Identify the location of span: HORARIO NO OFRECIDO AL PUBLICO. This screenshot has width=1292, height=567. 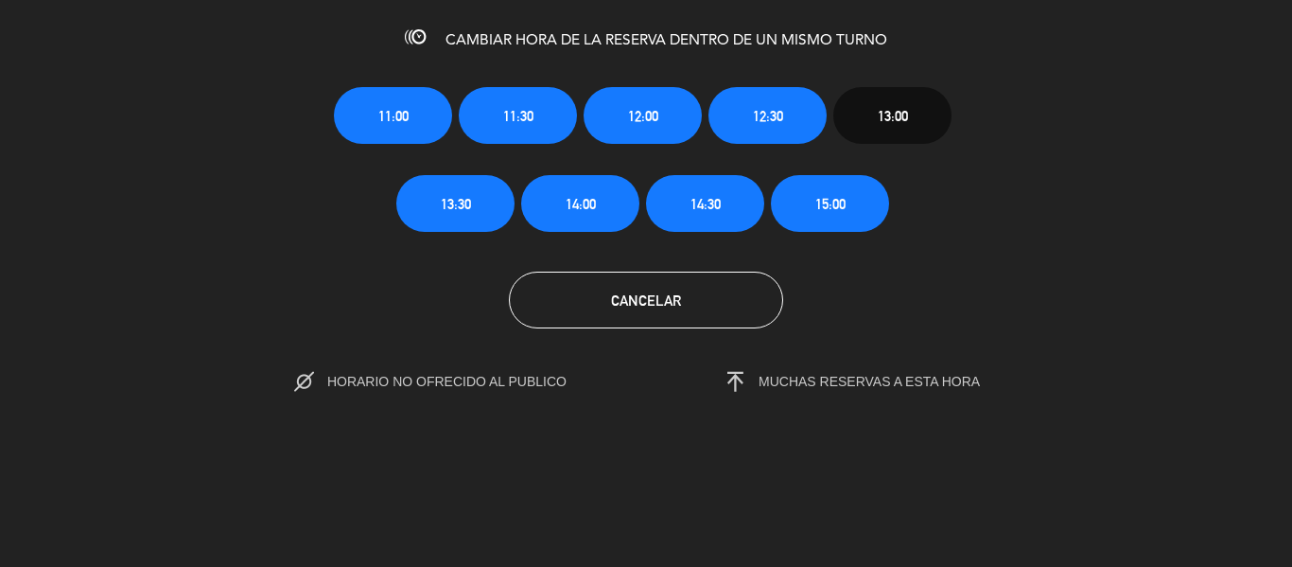
(466, 381).